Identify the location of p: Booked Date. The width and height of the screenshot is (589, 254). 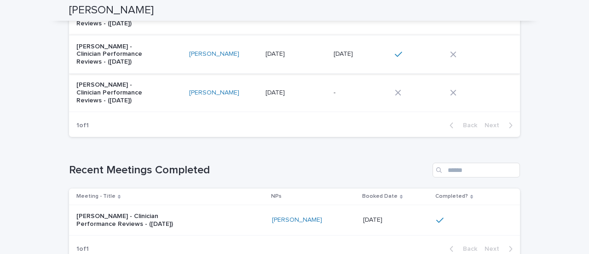
(380, 196).